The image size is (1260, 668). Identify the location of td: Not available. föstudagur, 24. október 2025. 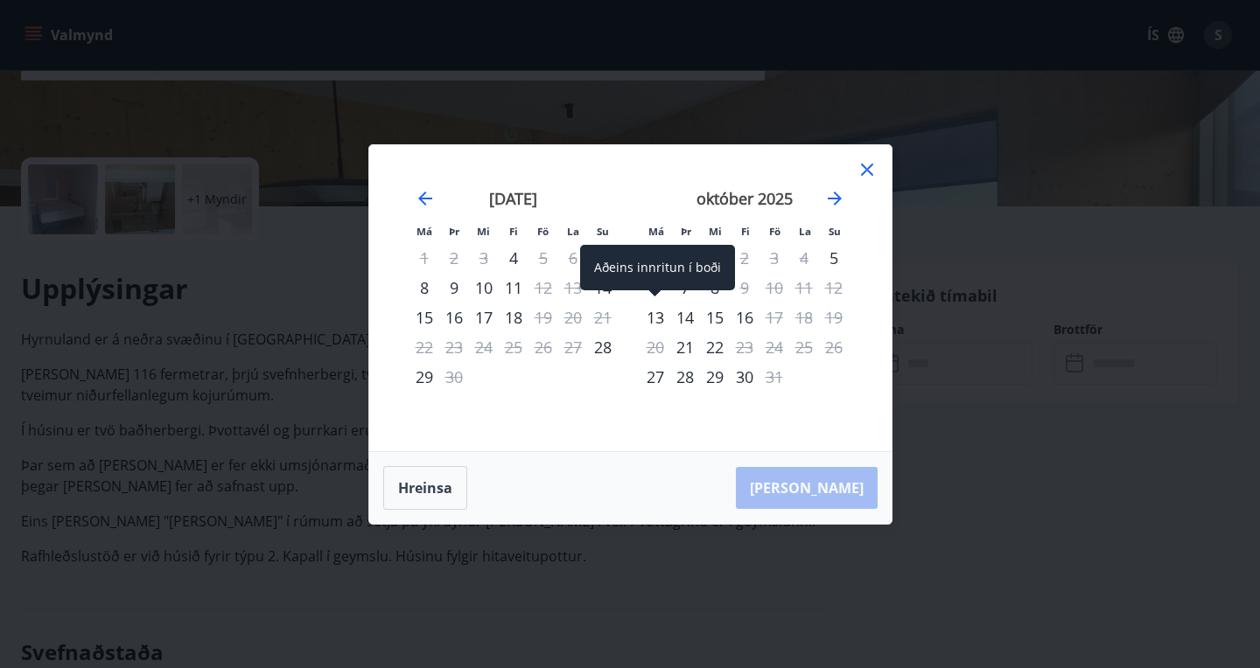
(774, 347).